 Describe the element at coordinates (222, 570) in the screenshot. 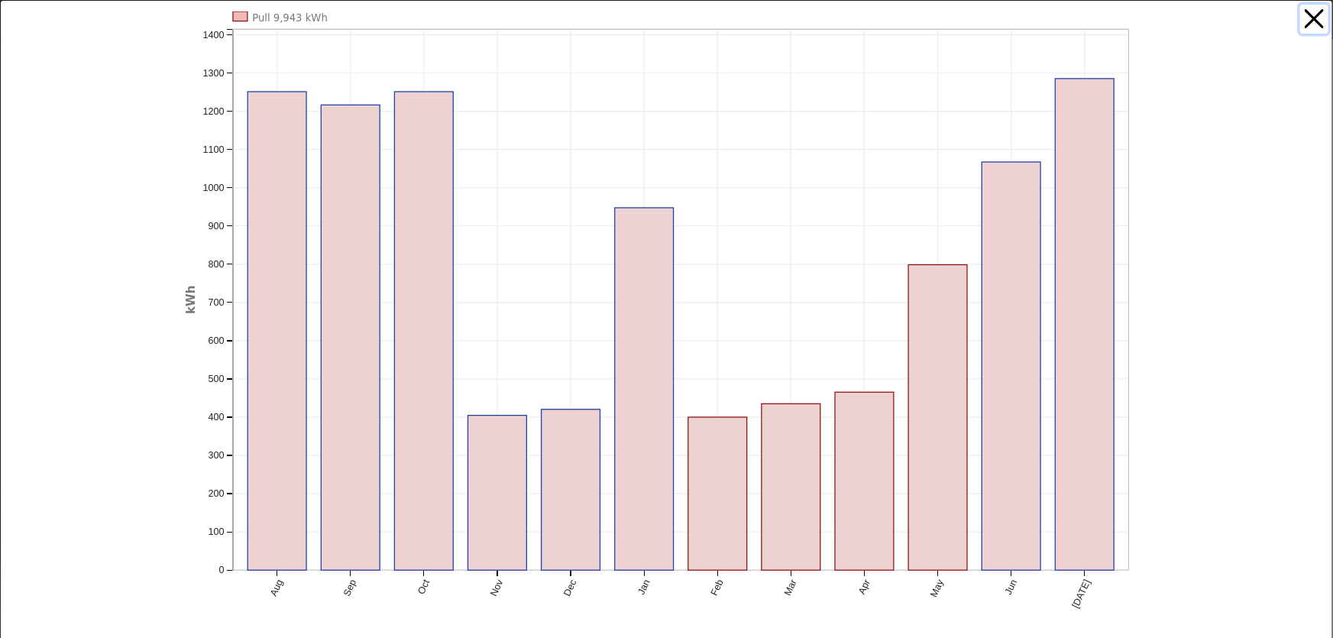

I see `text: 0` at that location.